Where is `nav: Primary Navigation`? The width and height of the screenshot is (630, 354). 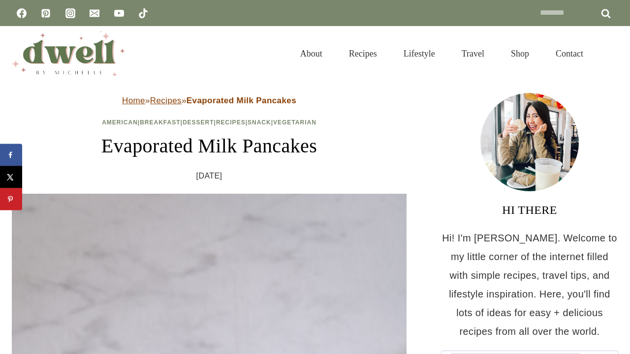
nav: Primary Navigation is located at coordinates (441, 54).